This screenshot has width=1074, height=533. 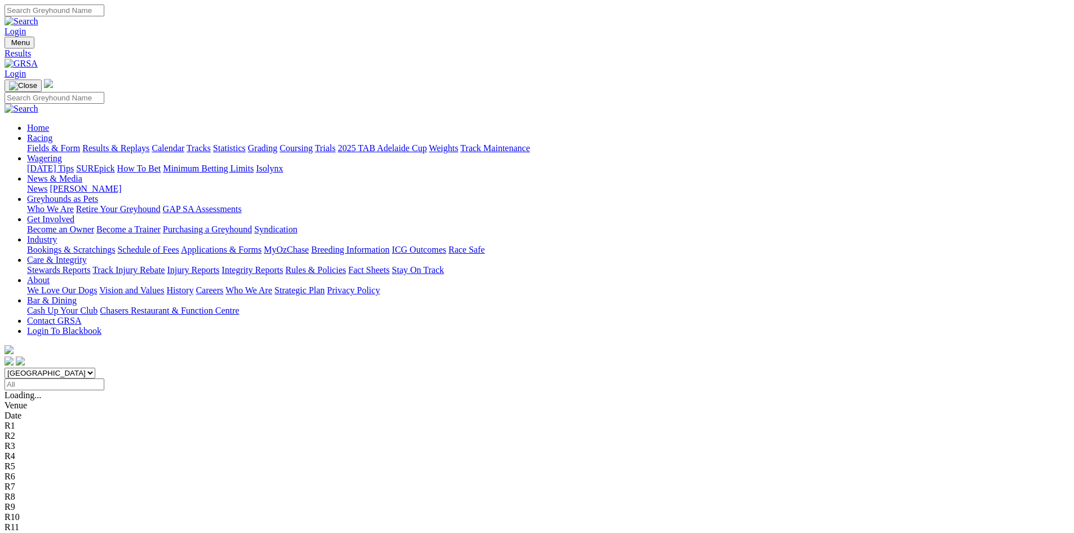 I want to click on div: R8, so click(x=537, y=497).